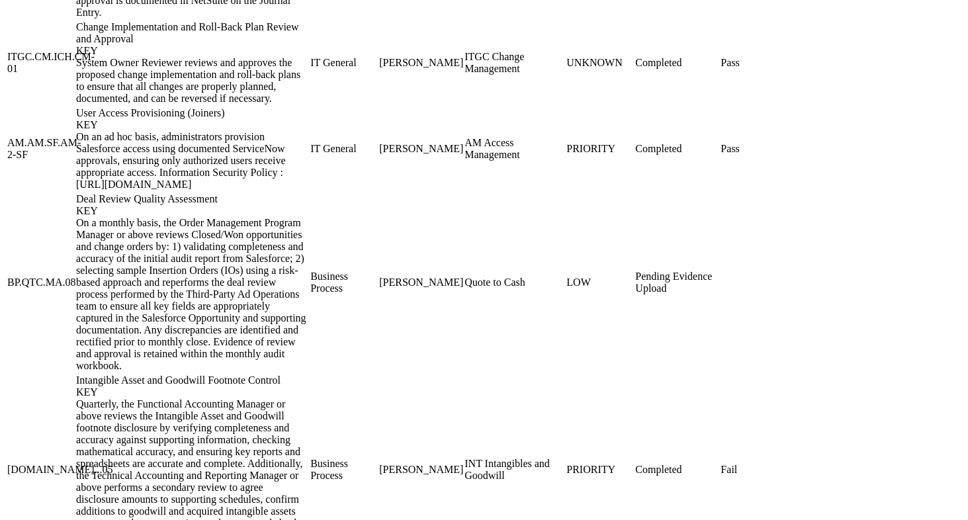 The width and height of the screenshot is (968, 520). What do you see at coordinates (514, 283) in the screenshot?
I see `div: Quote to Cash` at bounding box center [514, 283].